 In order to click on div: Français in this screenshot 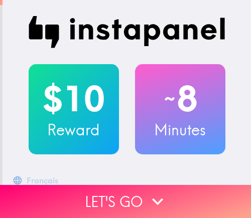, I will do `click(42, 181)`.